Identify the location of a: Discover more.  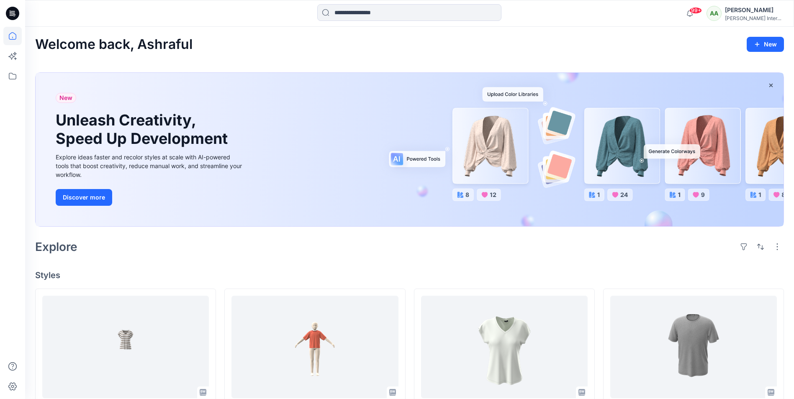
(150, 198).